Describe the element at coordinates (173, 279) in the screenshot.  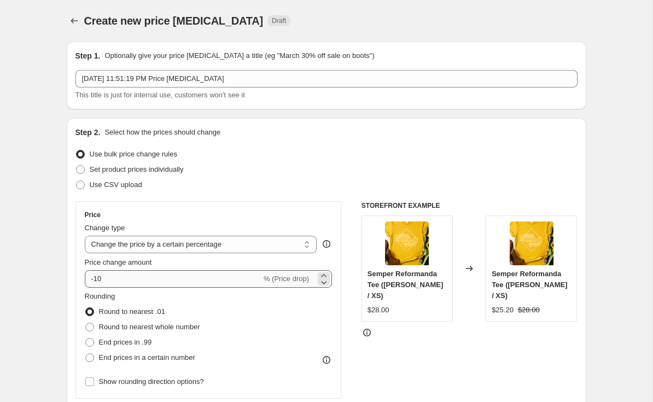
I see `input: -15` at that location.